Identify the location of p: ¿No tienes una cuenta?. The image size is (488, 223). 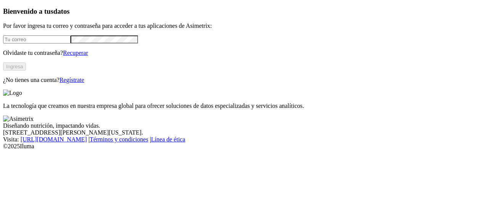
(244, 80).